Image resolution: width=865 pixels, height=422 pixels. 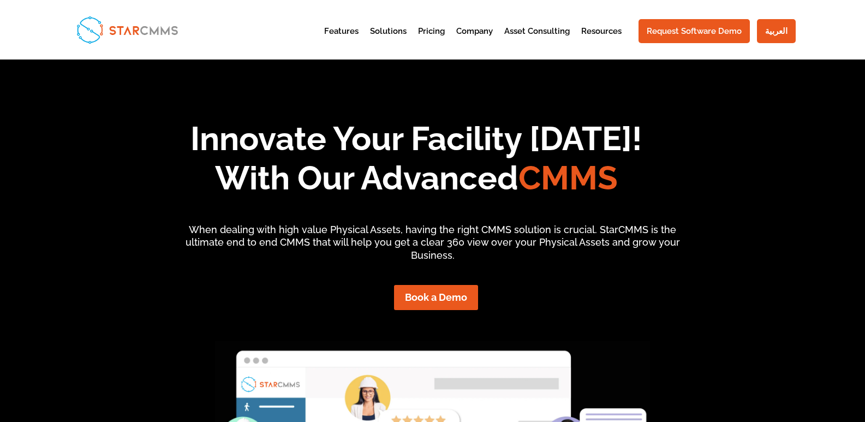 What do you see at coordinates (474, 40) in the screenshot?
I see `a: Company` at bounding box center [474, 40].